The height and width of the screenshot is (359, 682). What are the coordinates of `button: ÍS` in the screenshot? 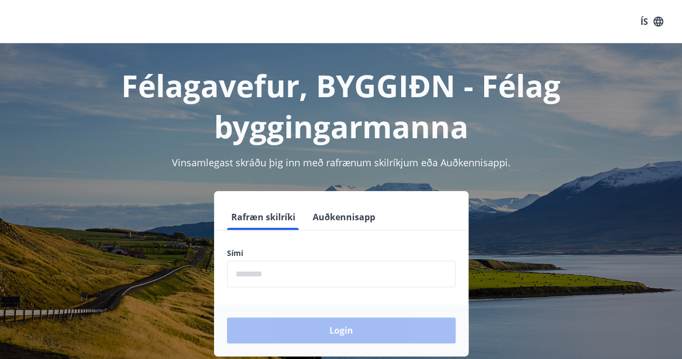 It's located at (652, 22).